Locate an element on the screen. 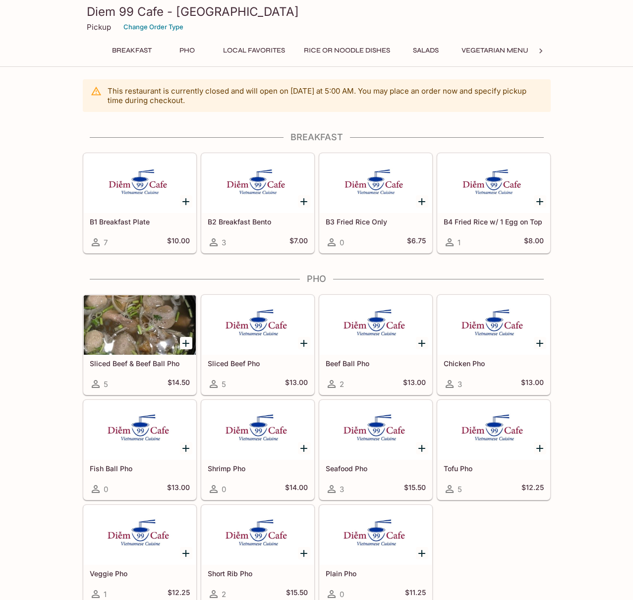 The height and width of the screenshot is (600, 633). h5: $8.00 is located at coordinates (534, 242).